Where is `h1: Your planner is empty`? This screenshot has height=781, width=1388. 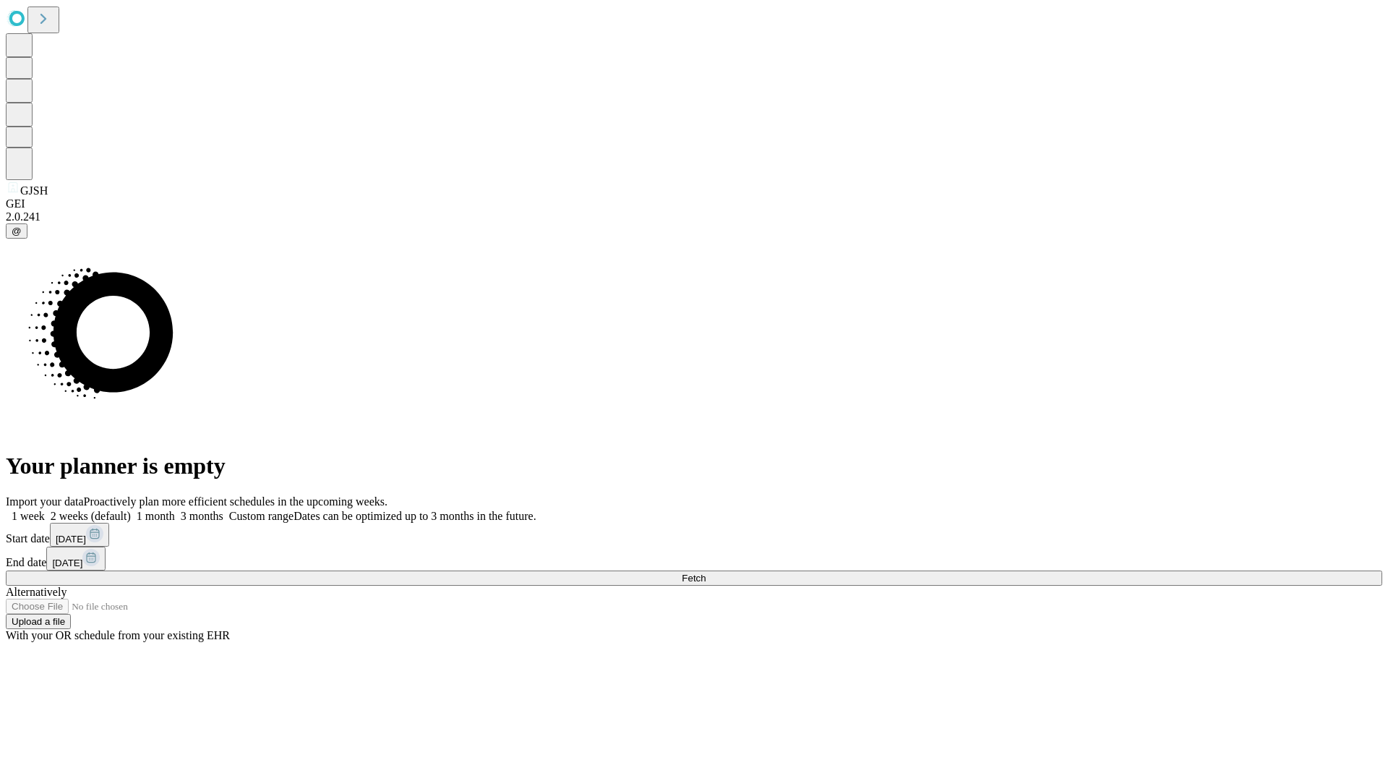 h1: Your planner is empty is located at coordinates (694, 466).